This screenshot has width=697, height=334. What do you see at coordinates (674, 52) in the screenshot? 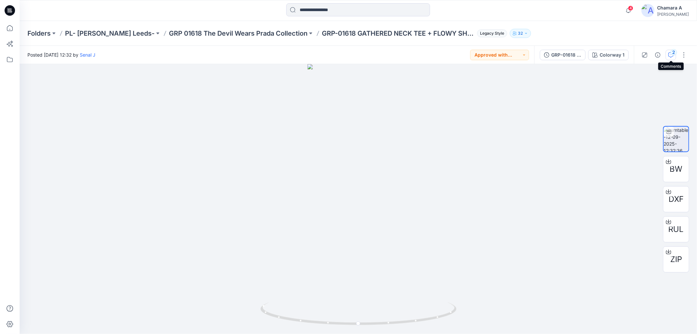
I see `div: 2` at bounding box center [674, 52].